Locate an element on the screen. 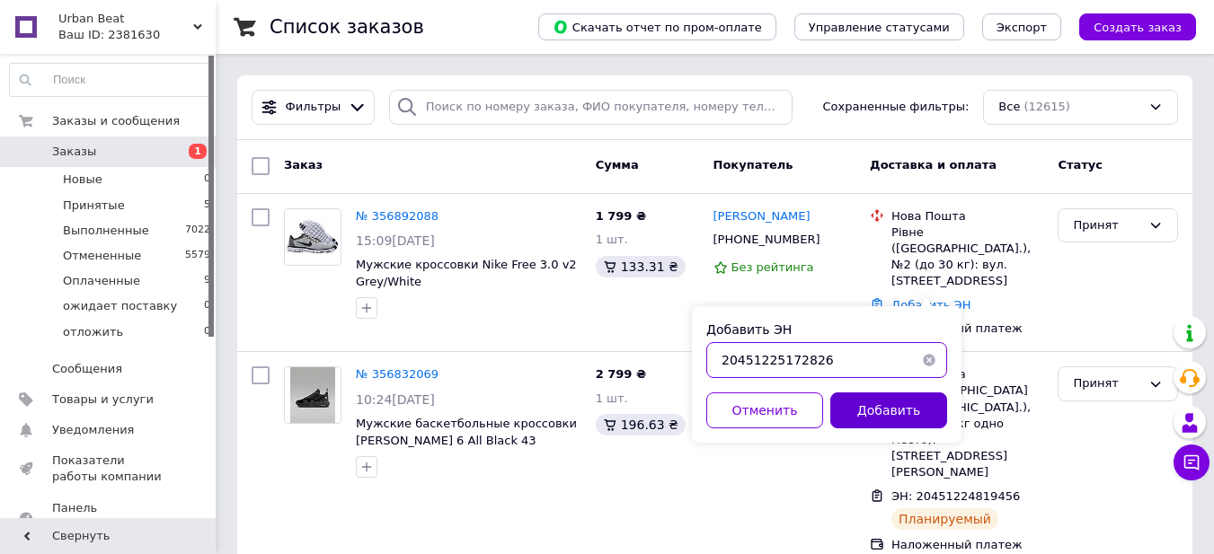 This screenshot has height=554, width=1214. span: (12615) is located at coordinates (1047, 106).